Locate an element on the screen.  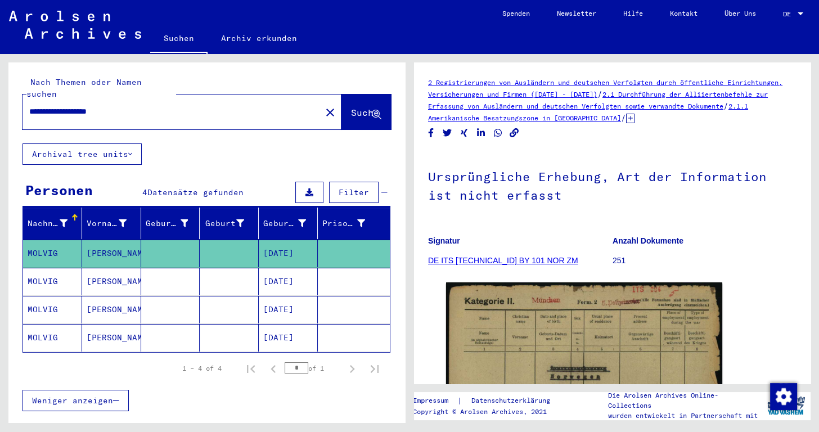
img: Zustimmung ändern is located at coordinates (784, 397).